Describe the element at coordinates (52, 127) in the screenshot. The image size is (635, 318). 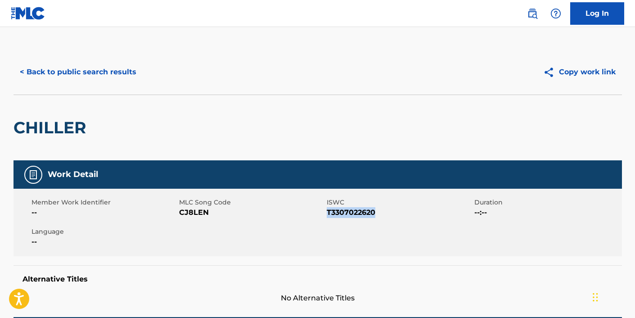
I see `h2: CHILLER` at that location.